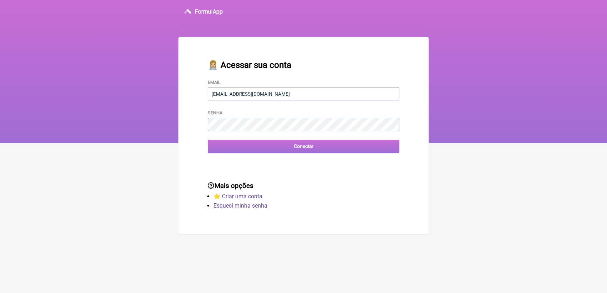 Image resolution: width=607 pixels, height=293 pixels. I want to click on h3: Mais opções, so click(303, 186).